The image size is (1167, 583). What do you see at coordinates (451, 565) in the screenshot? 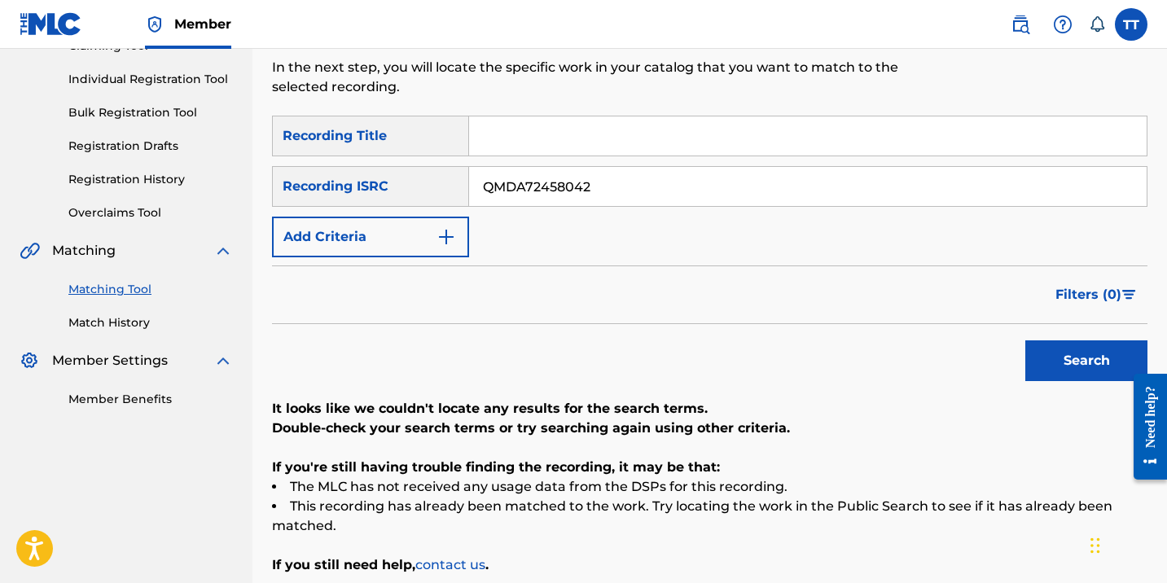
I see `a: contact us` at bounding box center [451, 565].